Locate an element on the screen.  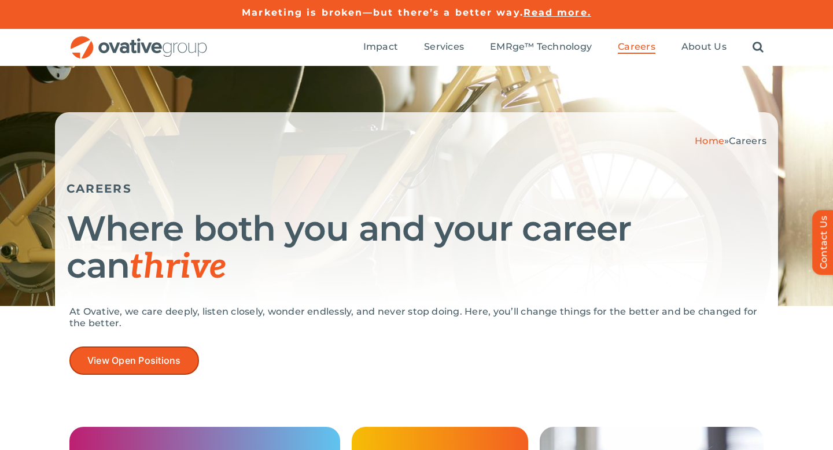
span: Impact is located at coordinates (381, 47).